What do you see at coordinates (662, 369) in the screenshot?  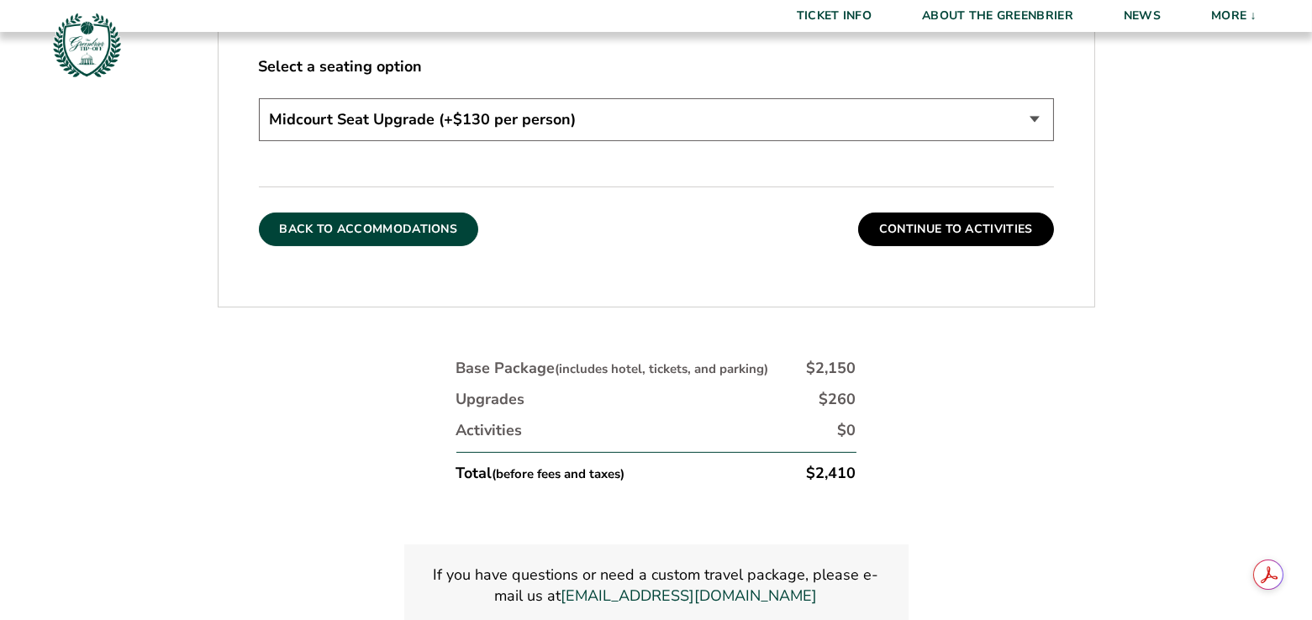 I see `small: (includes hotel, tickets, and parking)` at bounding box center [662, 369].